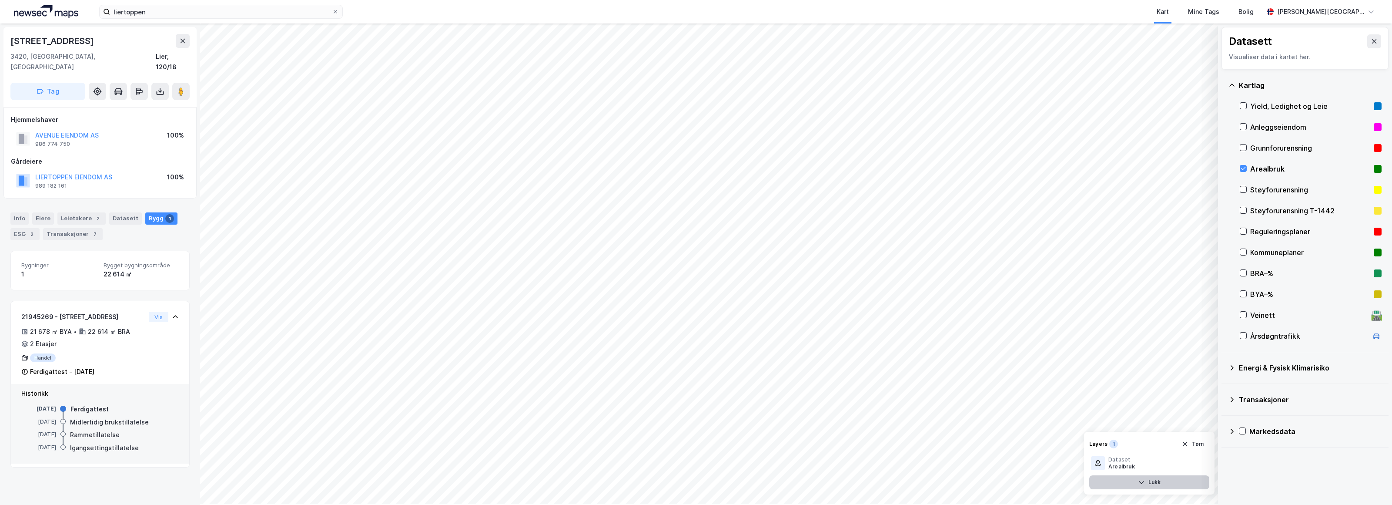 This screenshot has height=505, width=1392. I want to click on div: Ferdigattest, so click(90, 409).